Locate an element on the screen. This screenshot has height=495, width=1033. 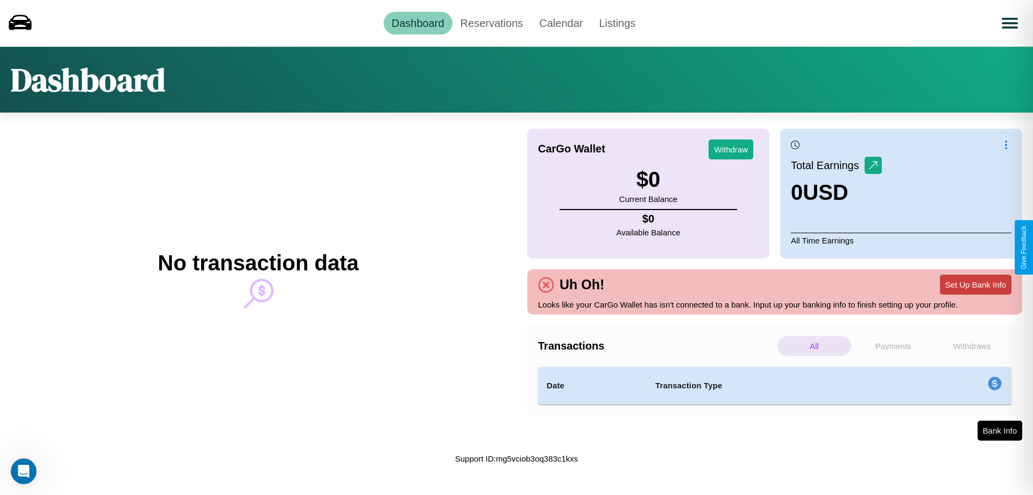
h4: Transaction Type is located at coordinates (778, 385).